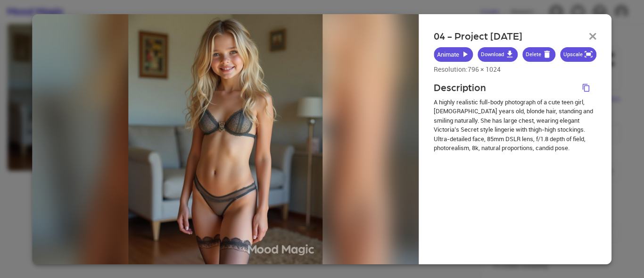 Image resolution: width=644 pixels, height=278 pixels. I want to click on button: Upscale, so click(578, 54).